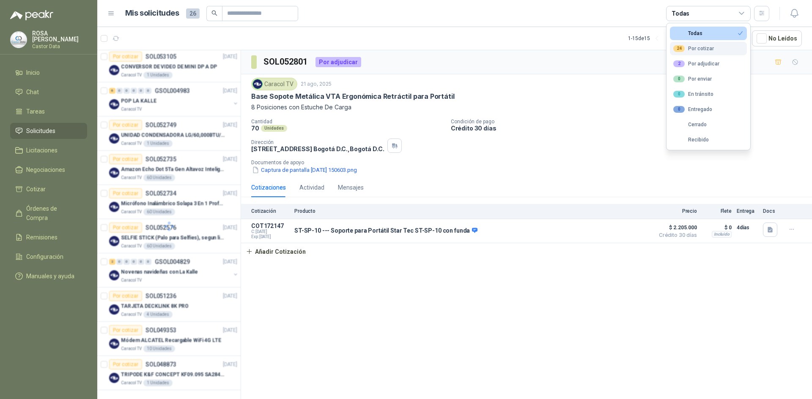 Image resolution: width=812 pixels, height=399 pixels. What do you see at coordinates (270, 211) in the screenshot?
I see `p: Cotización` at bounding box center [270, 211].